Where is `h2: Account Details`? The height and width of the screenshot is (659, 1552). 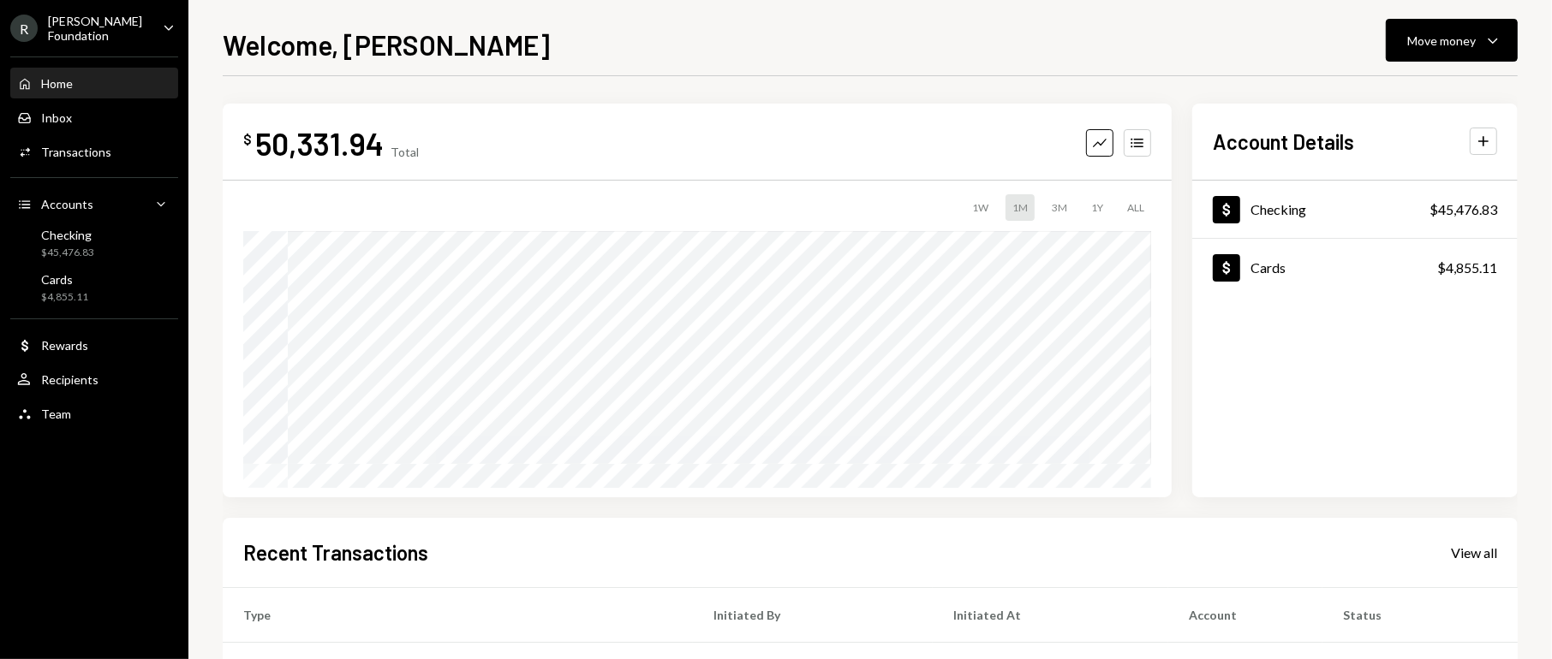
h2: Account Details is located at coordinates (1283, 141).